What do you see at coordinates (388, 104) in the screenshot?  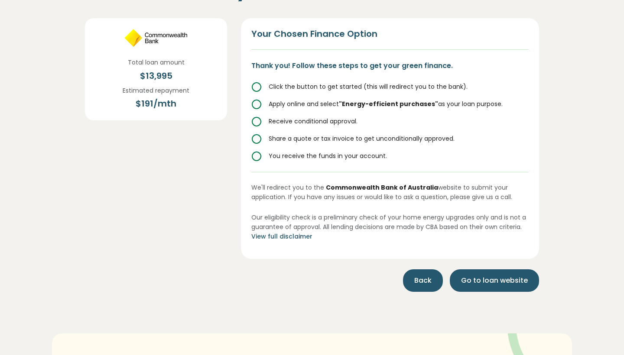 I see `strong: "Energy-efficient purchases"` at bounding box center [388, 104].